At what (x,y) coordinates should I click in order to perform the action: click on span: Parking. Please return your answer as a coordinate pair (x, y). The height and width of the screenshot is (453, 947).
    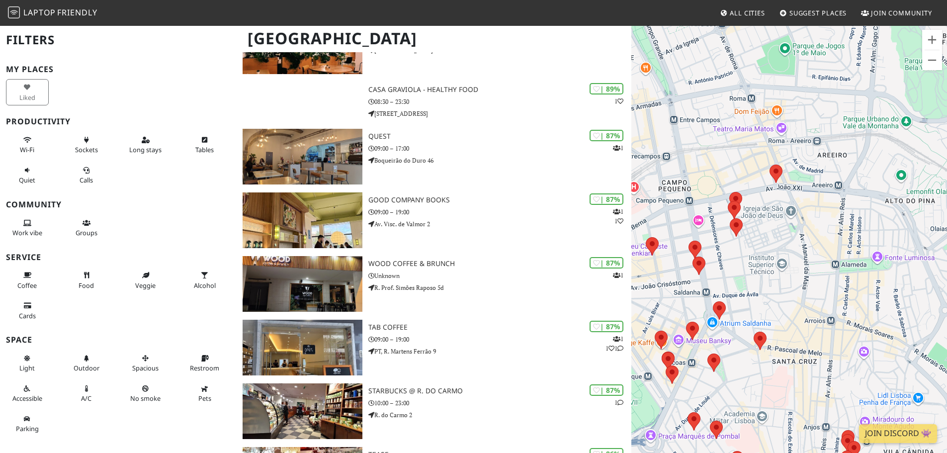
    Looking at the image, I should click on (27, 429).